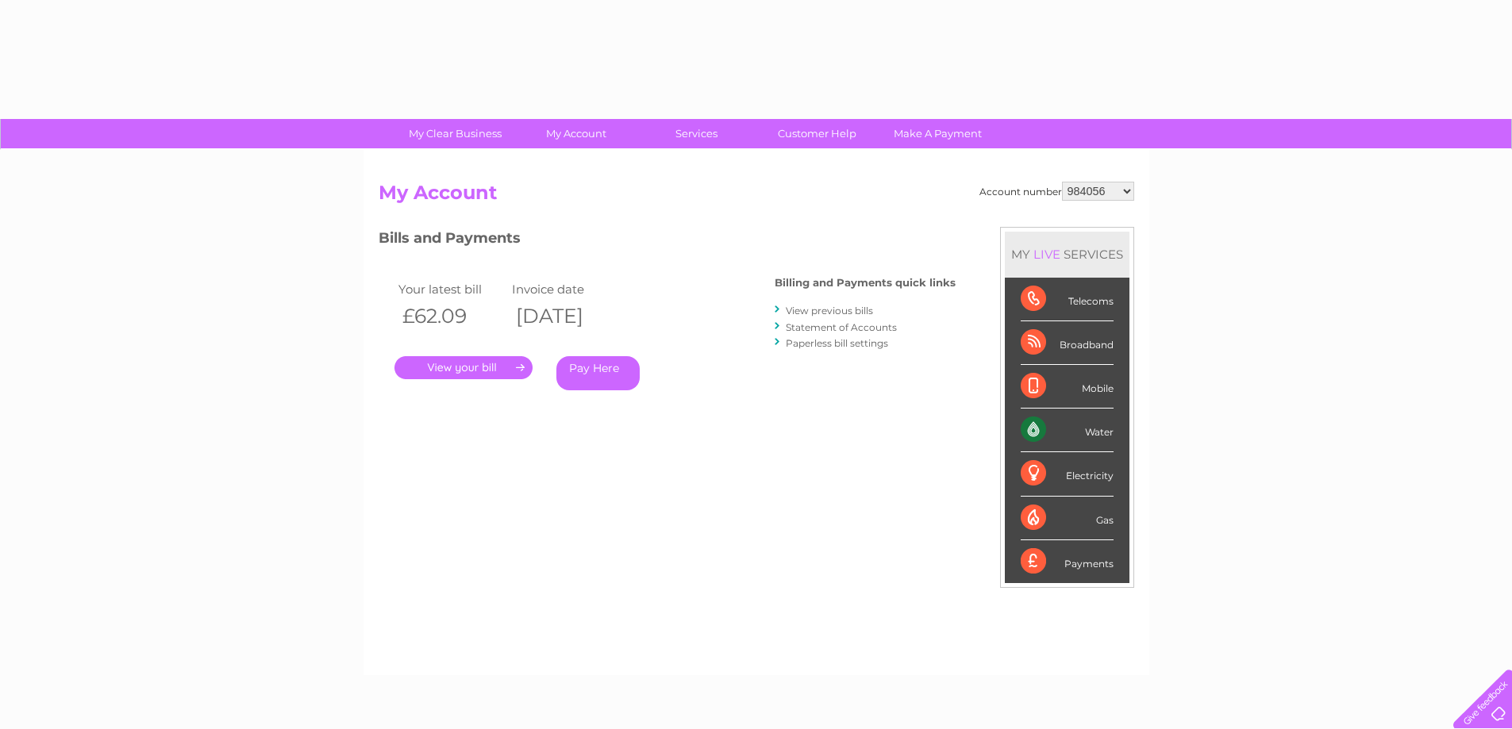 Image resolution: width=1512 pixels, height=729 pixels. Describe the element at coordinates (829, 310) in the screenshot. I see `a: View previous bills` at that location.